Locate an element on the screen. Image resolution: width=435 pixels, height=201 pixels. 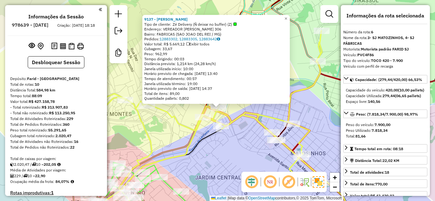
i: Observações is located at coordinates (218, 39).